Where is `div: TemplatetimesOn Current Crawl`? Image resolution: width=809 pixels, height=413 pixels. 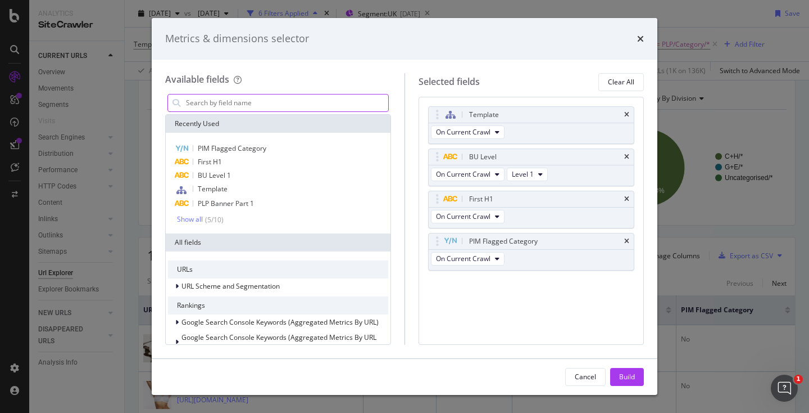
div: TemplatetimesOn Current Crawl is located at coordinates (532, 125).